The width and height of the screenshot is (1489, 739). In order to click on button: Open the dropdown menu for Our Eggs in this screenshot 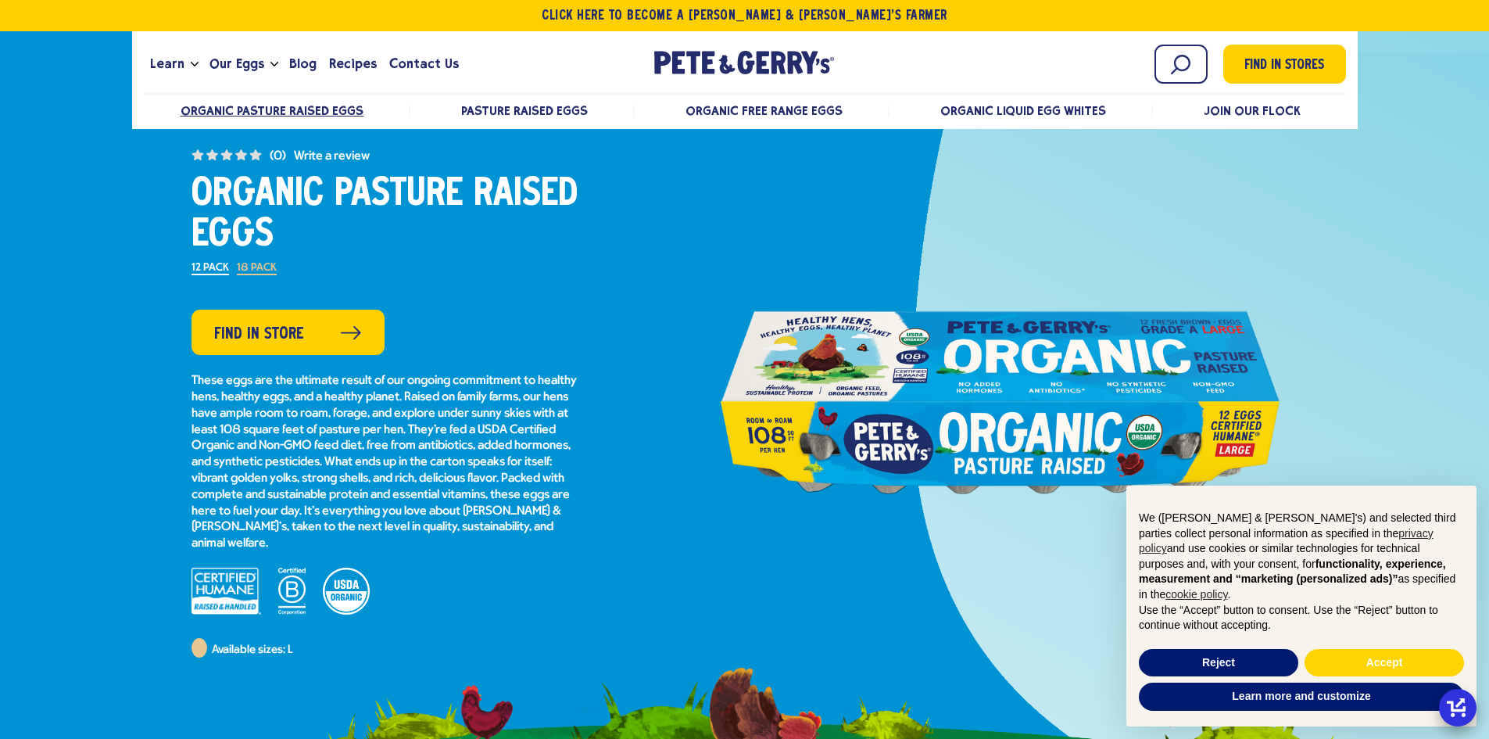, I will do `click(274, 64)`.